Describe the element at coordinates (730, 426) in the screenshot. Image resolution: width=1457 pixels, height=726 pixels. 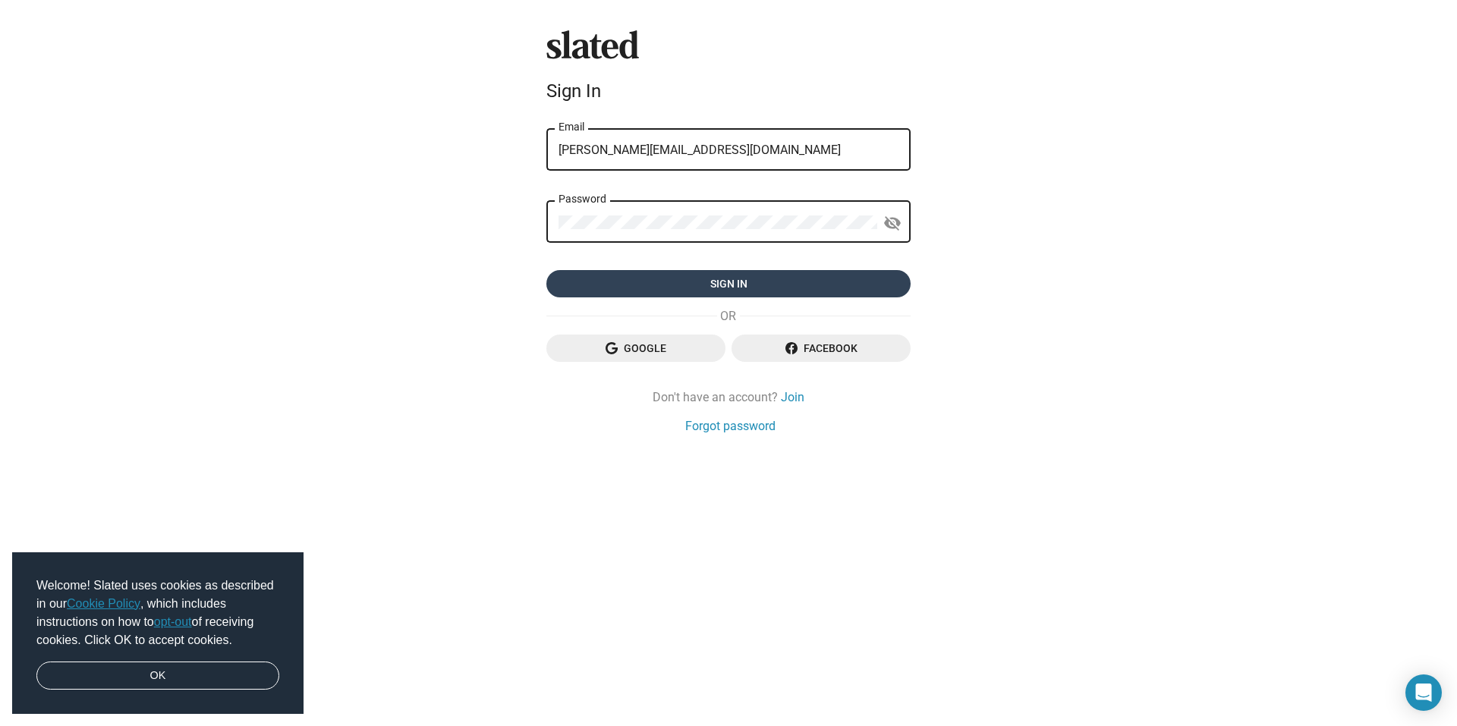
I see `a: Forgot password` at that location.